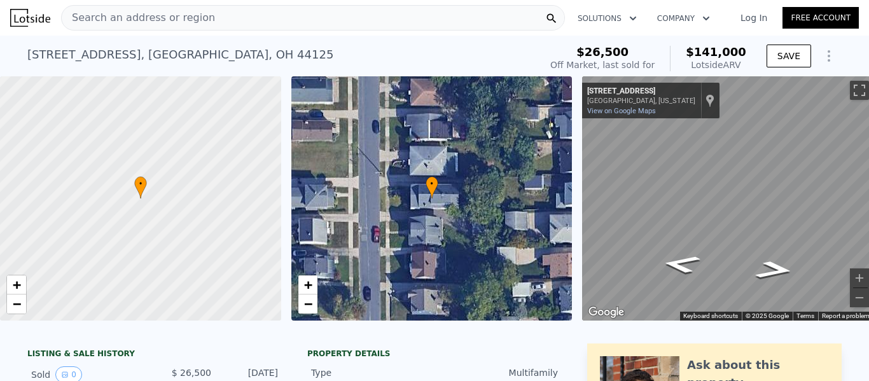  Describe the element at coordinates (859, 90) in the screenshot. I see `button: Toggle fullscreen view` at that location.